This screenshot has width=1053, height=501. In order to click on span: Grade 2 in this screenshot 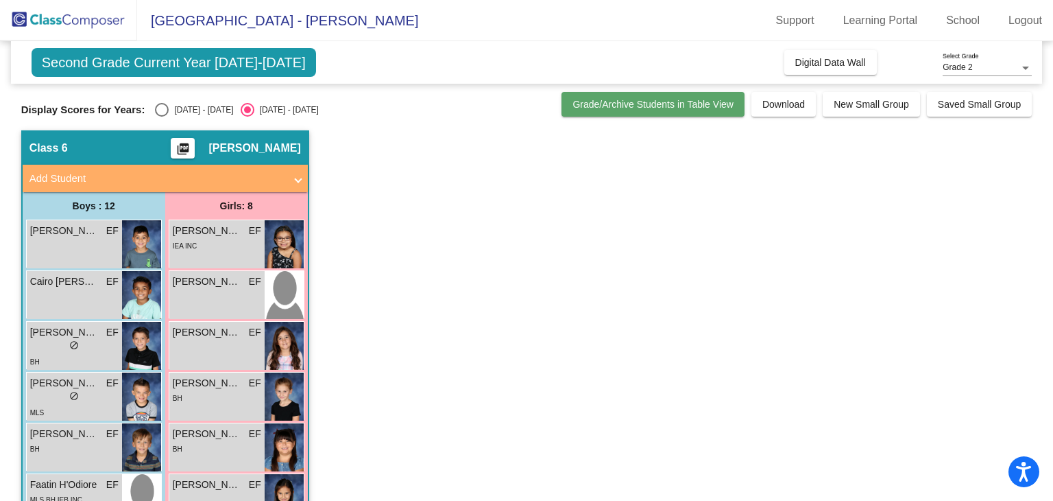, I will do `click(957, 67)`.